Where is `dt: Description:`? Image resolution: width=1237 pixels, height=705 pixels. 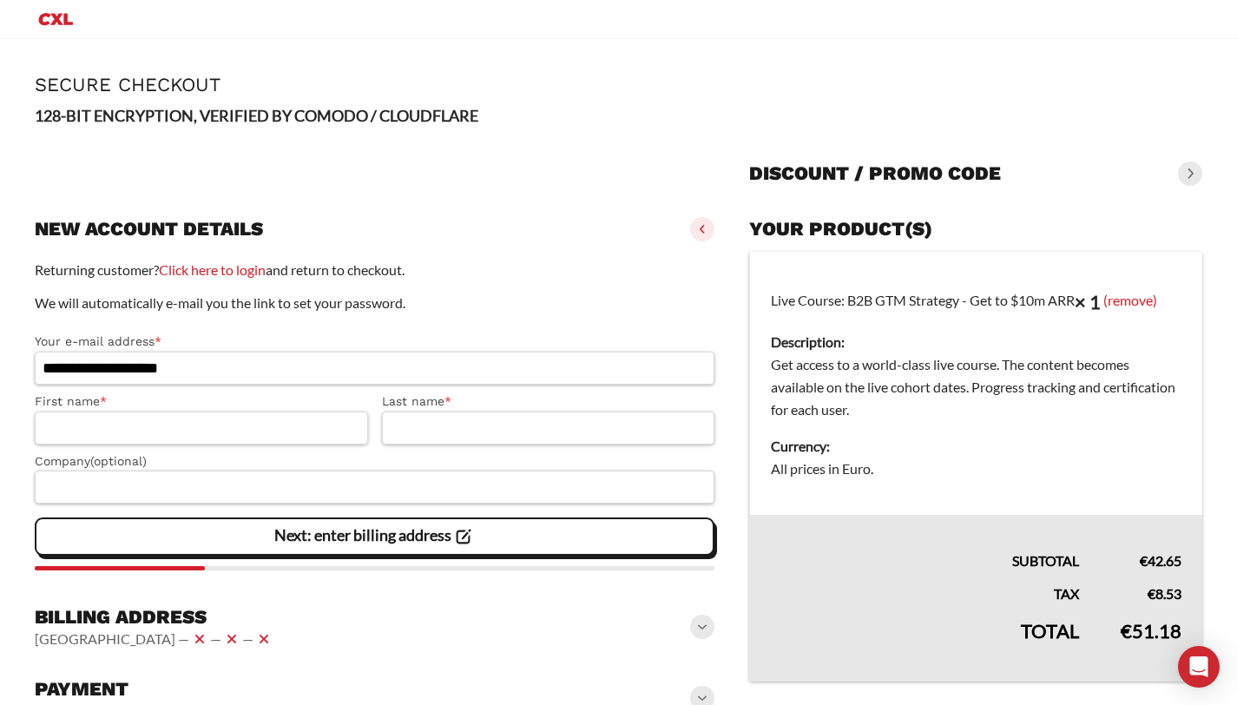
dt: Description: is located at coordinates (976, 342).